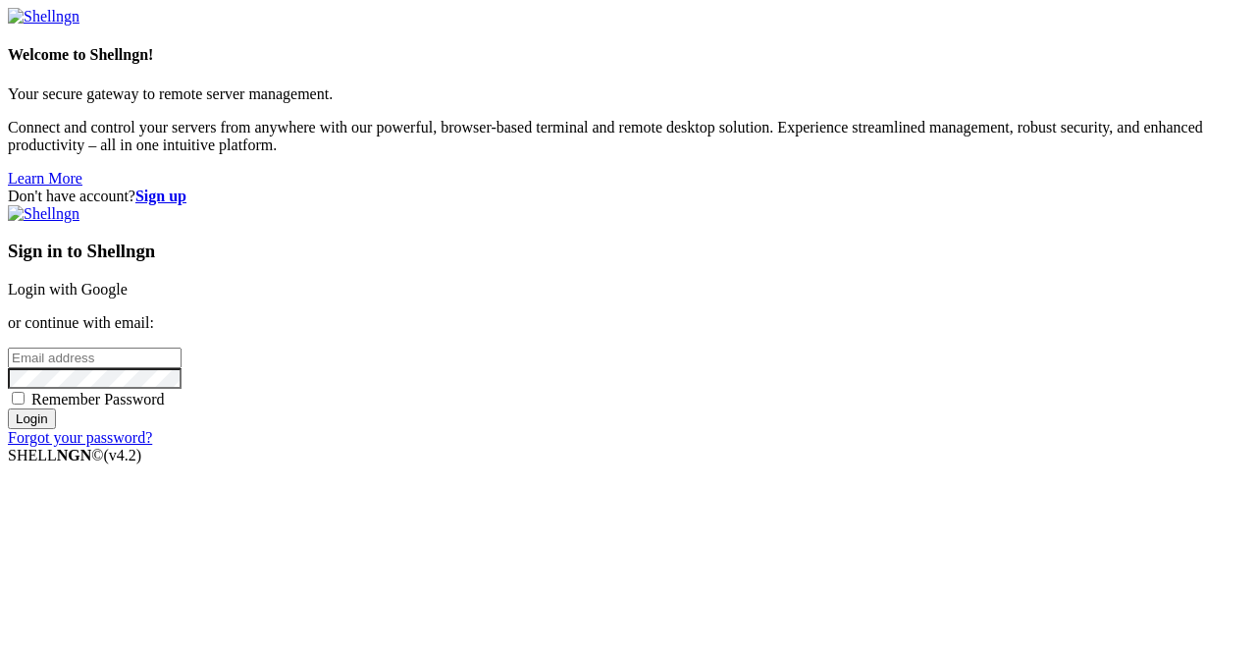  Describe the element at coordinates (79, 437) in the screenshot. I see `a: Forgot your password?` at that location.